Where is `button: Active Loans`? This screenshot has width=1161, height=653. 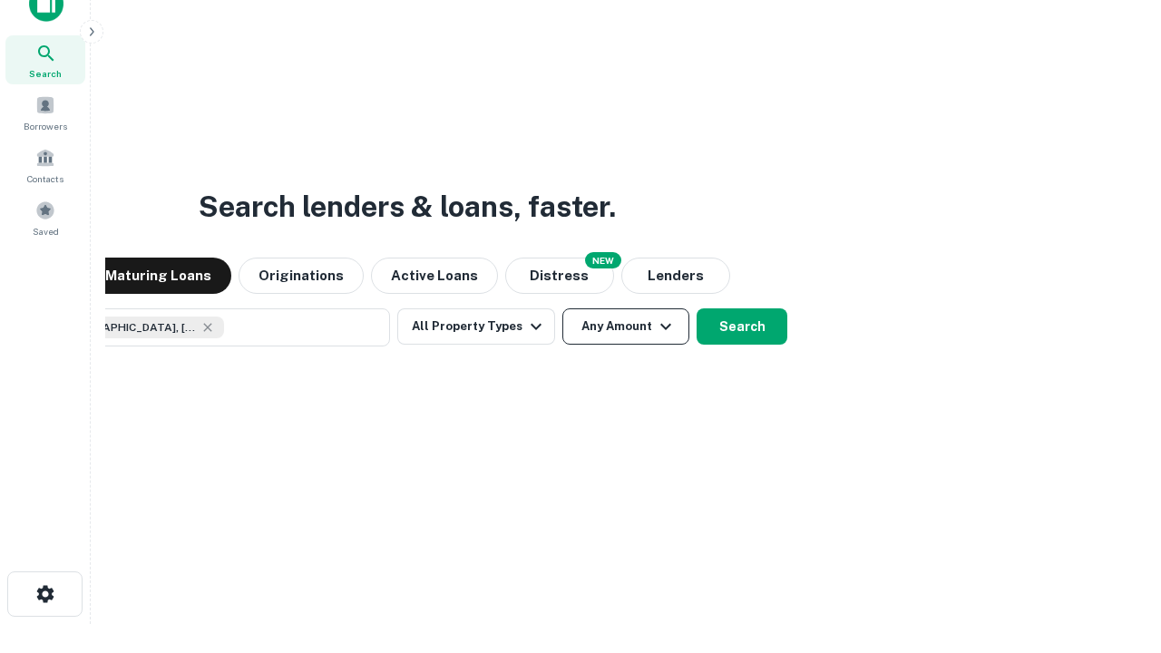 button: Active Loans is located at coordinates (434, 276).